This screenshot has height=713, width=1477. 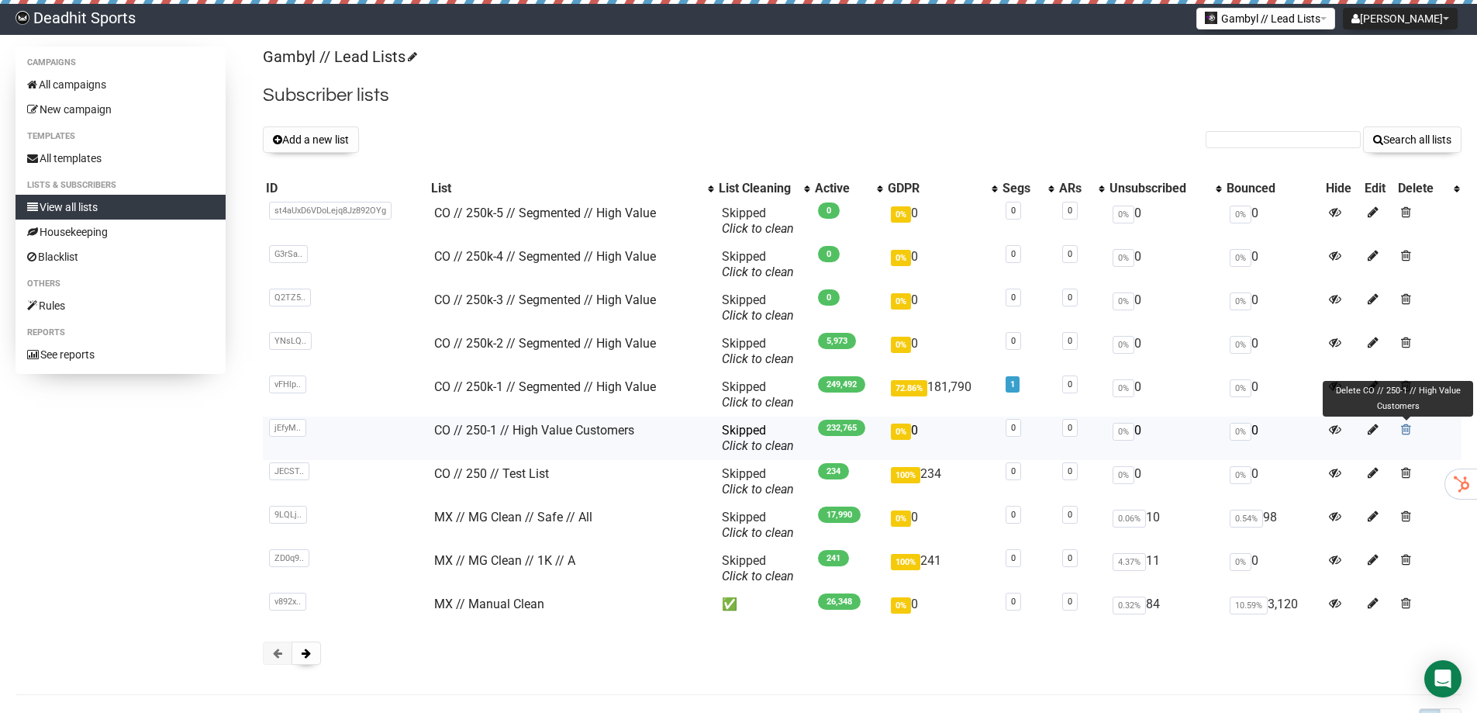 I want to click on div: Bounced, so click(x=1273, y=188).